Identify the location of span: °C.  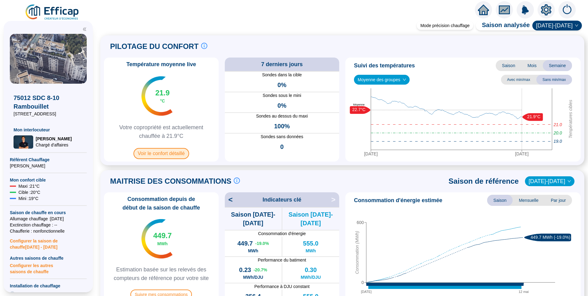
(162, 101).